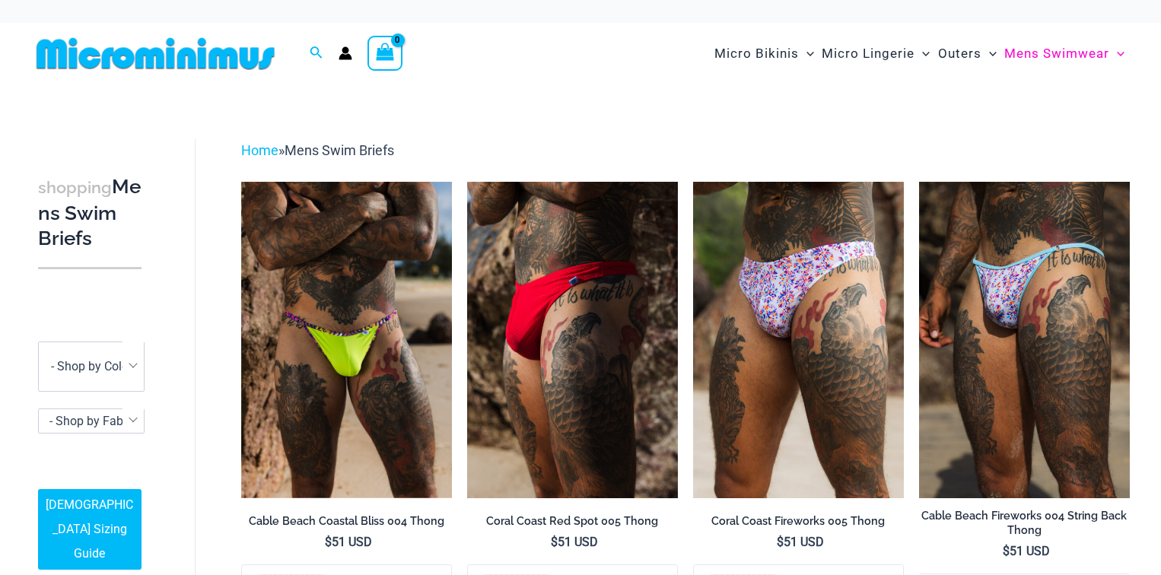 This screenshot has height=575, width=1161. What do you see at coordinates (1024, 526) in the screenshot?
I see `a: Cable Beach Fireworks 004 String Back Thong` at bounding box center [1024, 526].